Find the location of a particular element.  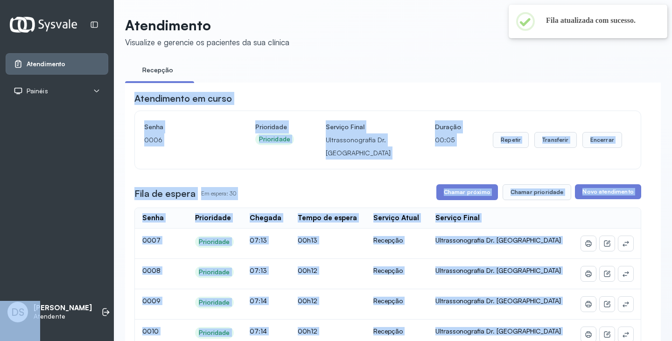

span: 0010 is located at coordinates (150, 331).